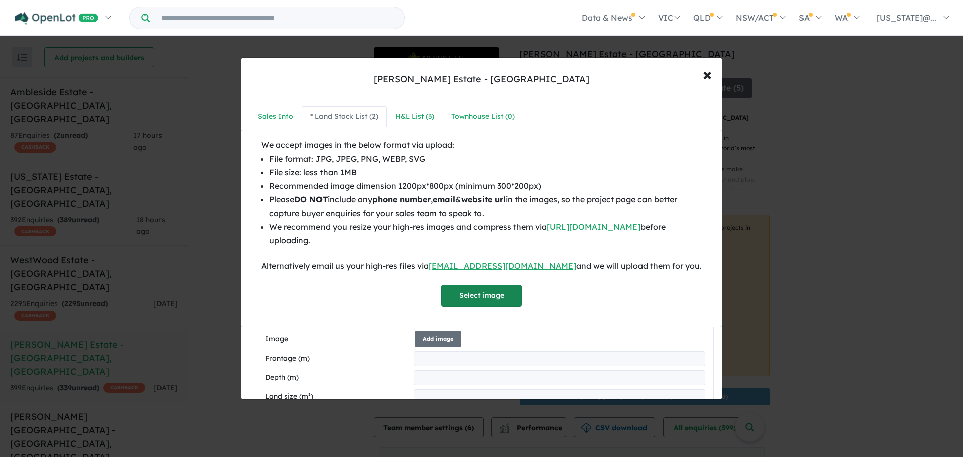  What do you see at coordinates (486, 206) in the screenshot?
I see `li: Please include any , & in the images, so the project page can better capture buyer enquiries for ...` at bounding box center [486, 206].